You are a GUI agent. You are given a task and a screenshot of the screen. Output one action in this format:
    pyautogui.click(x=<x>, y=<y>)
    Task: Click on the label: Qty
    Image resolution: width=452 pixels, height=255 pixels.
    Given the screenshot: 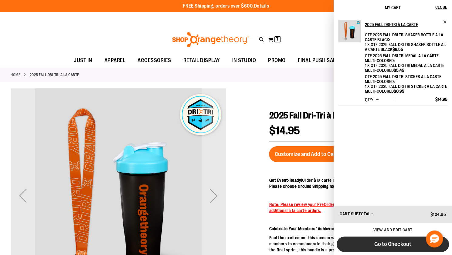 What is the action you would take?
    pyautogui.click(x=368, y=100)
    